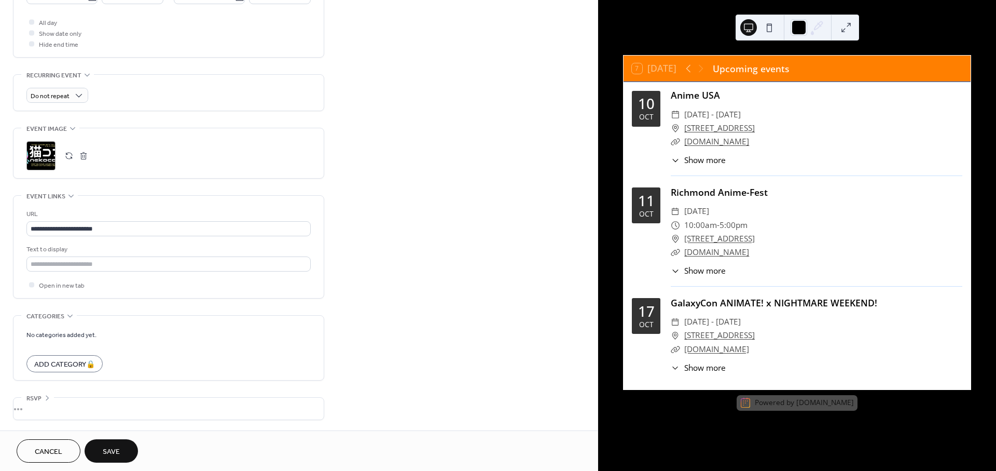  What do you see at coordinates (47, 129) in the screenshot?
I see `span: Event image` at bounding box center [47, 129].